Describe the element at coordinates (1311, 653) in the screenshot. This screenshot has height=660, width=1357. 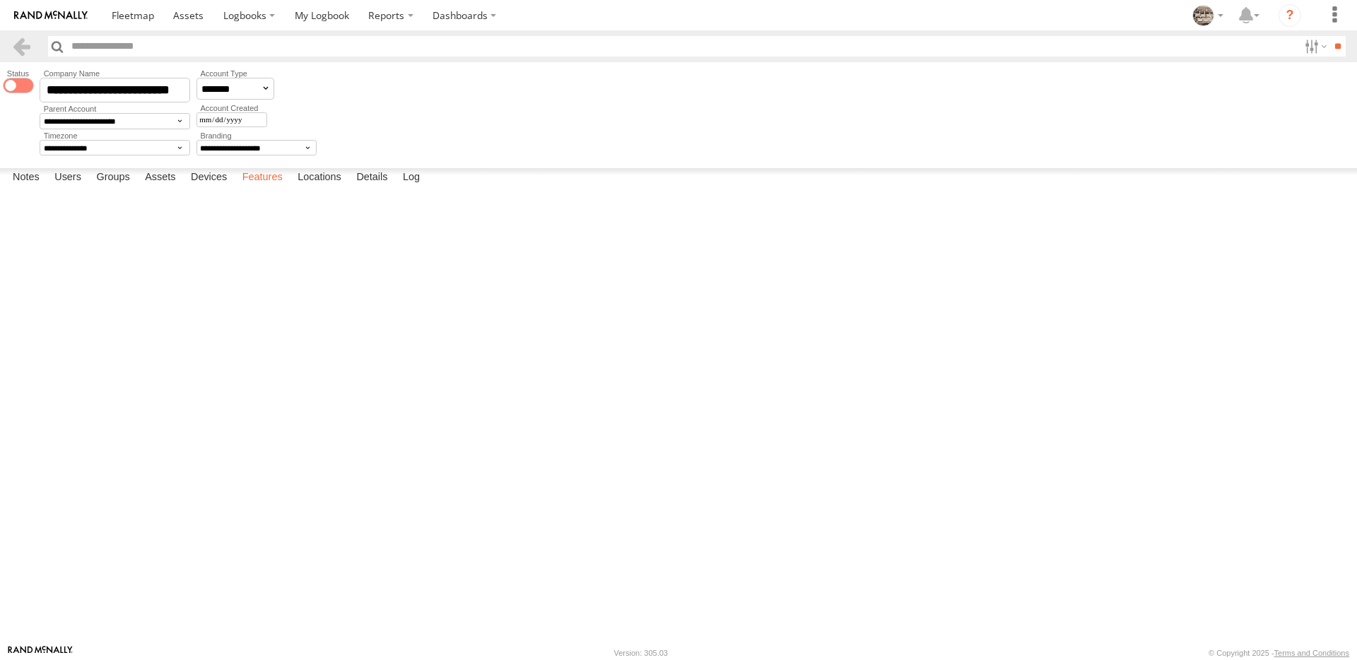
I see `a: Terms and Conditions` at that location.